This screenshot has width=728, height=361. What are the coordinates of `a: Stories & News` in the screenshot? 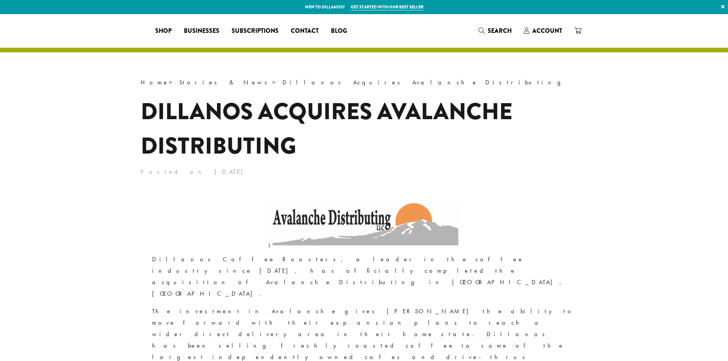 It's located at (225, 82).